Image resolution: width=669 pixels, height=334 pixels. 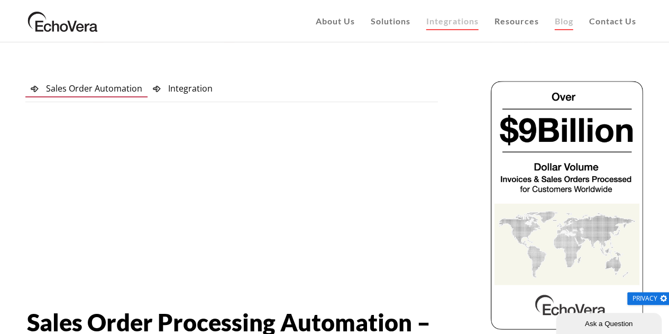 I want to click on a: Integration, so click(x=183, y=88).